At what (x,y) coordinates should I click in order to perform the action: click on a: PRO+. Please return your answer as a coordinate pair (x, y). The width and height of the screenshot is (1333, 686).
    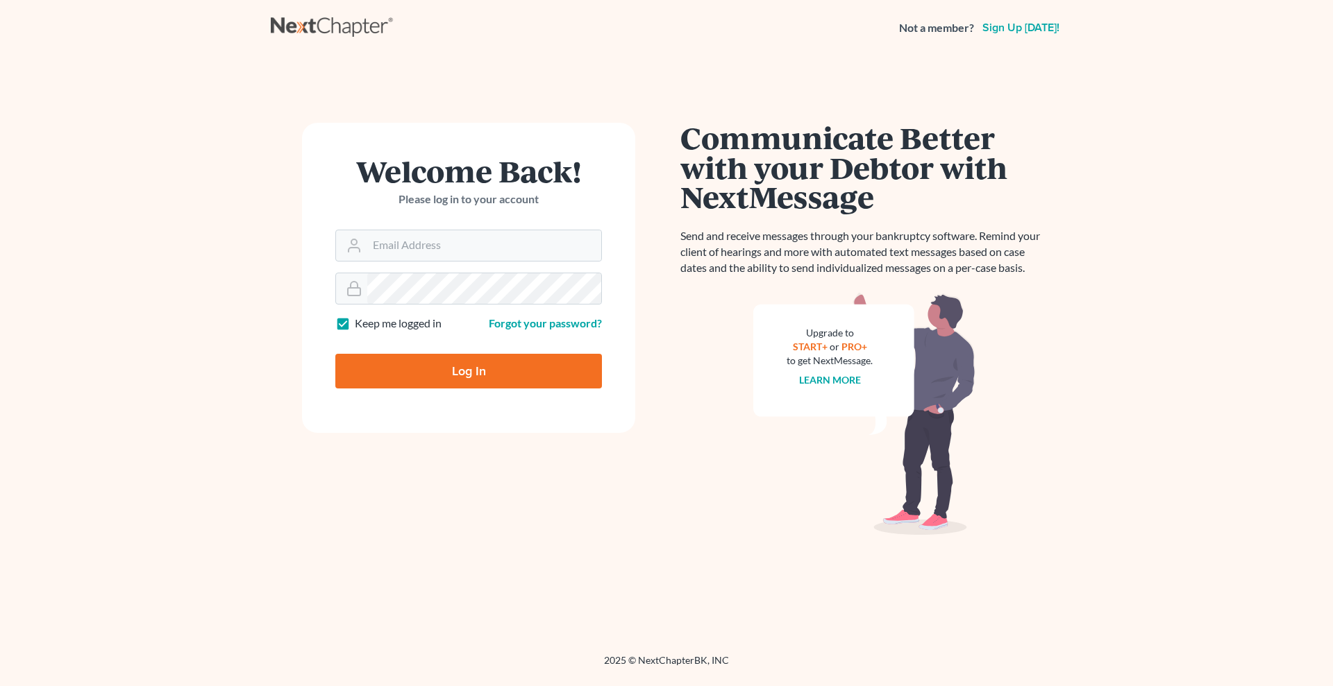
    Looking at the image, I should click on (854, 346).